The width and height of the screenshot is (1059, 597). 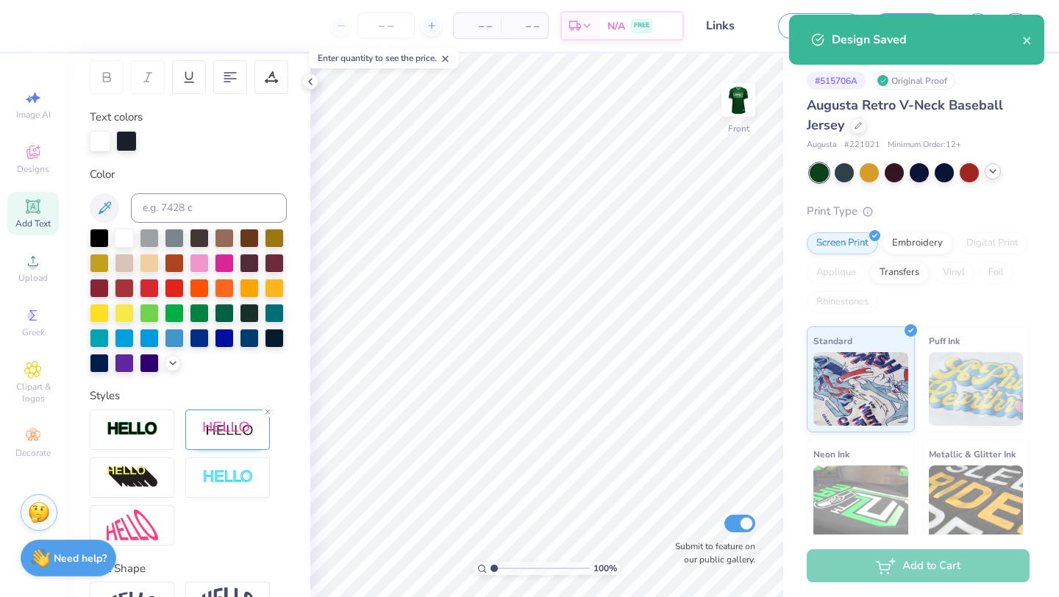 What do you see at coordinates (904, 115) in the screenshot?
I see `span: Augusta Retro V-Neck Baseball Jersey` at bounding box center [904, 115].